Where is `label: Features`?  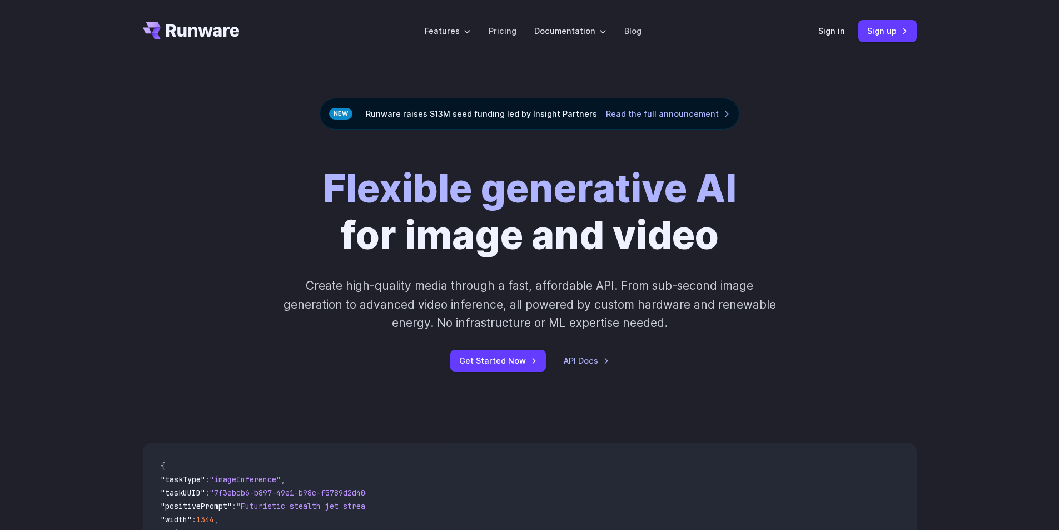 label: Features is located at coordinates (447, 31).